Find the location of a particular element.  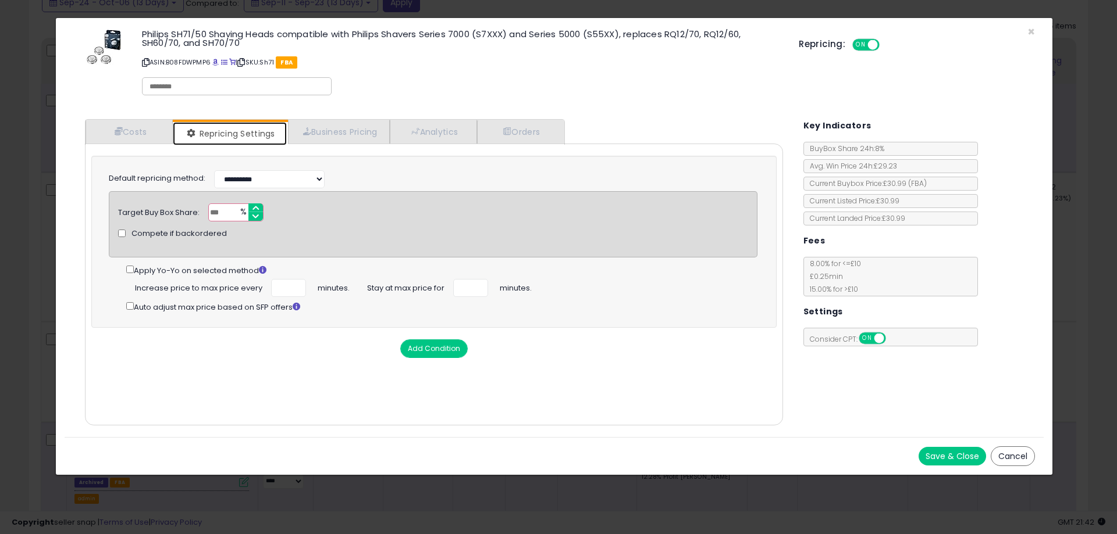

span: Current Listed Price: £30.99 is located at coordinates (851, 201).